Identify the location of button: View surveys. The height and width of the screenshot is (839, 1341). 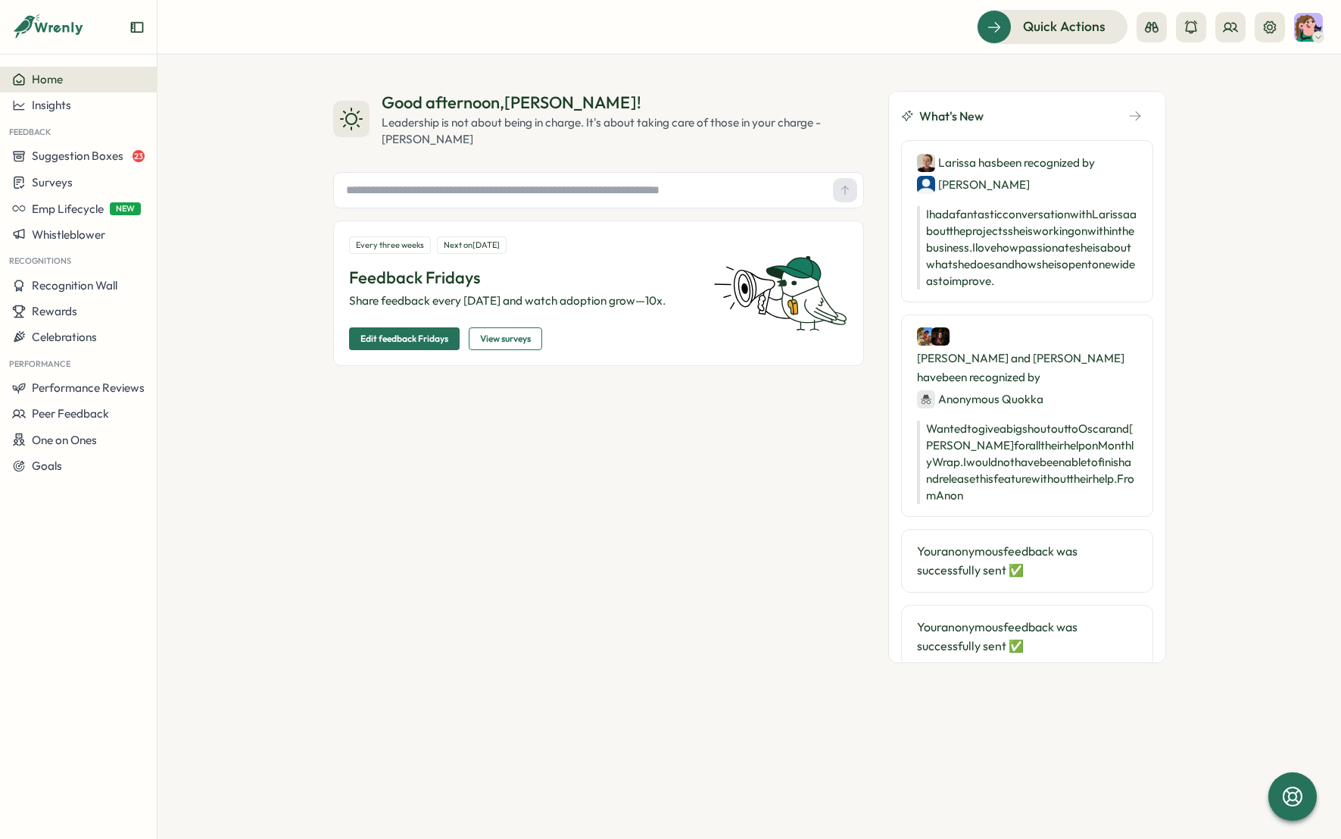
(505, 339).